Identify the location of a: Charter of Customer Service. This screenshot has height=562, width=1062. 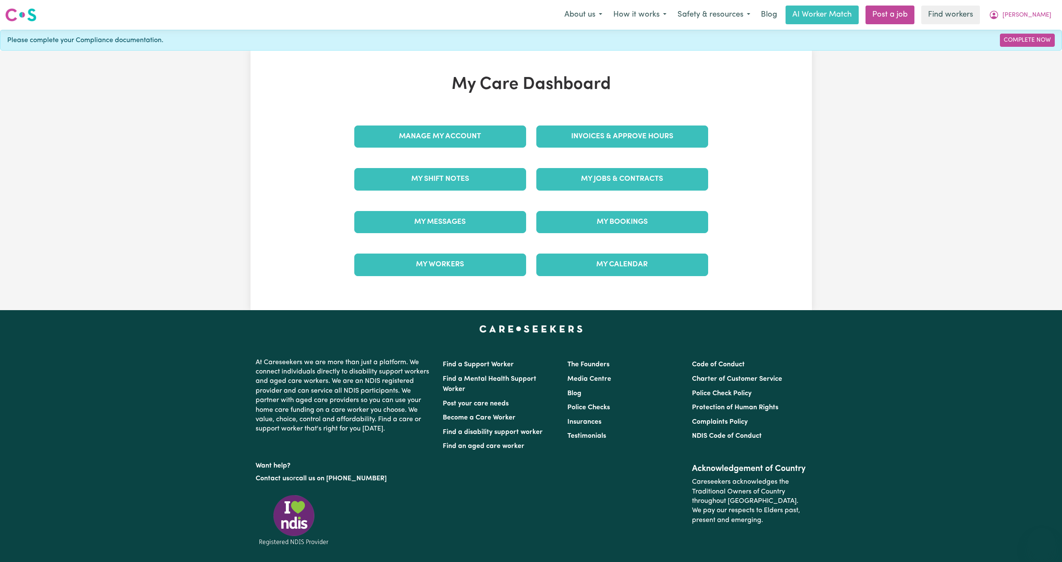
(737, 379).